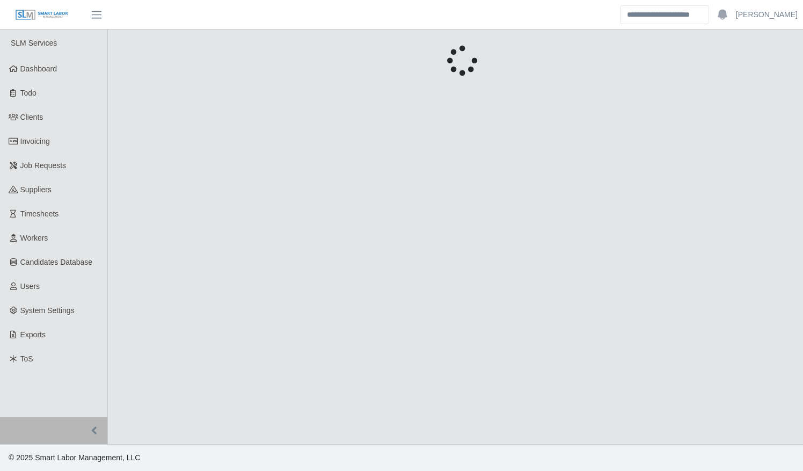  Describe the element at coordinates (74, 457) in the screenshot. I see `span: © 2025 Smart Labor Management, LLC` at that location.